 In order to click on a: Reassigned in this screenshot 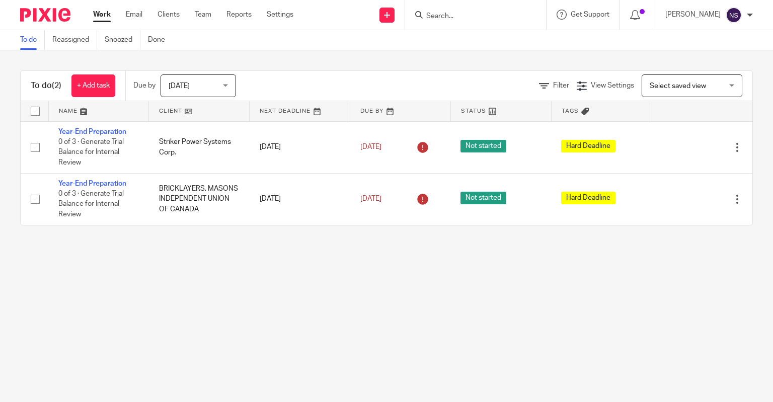, I will do `click(74, 40)`.